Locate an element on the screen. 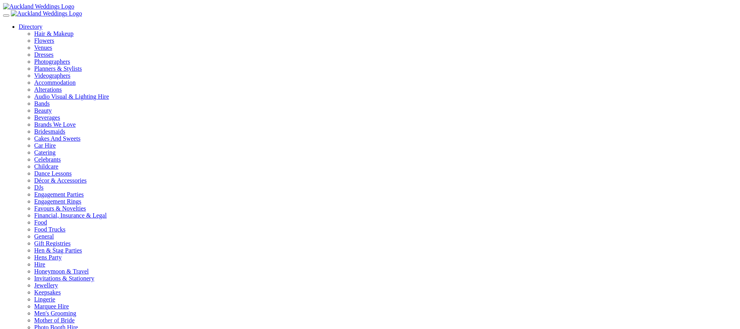 Image resolution: width=740 pixels, height=329 pixels. a: Beauty is located at coordinates (43, 110).